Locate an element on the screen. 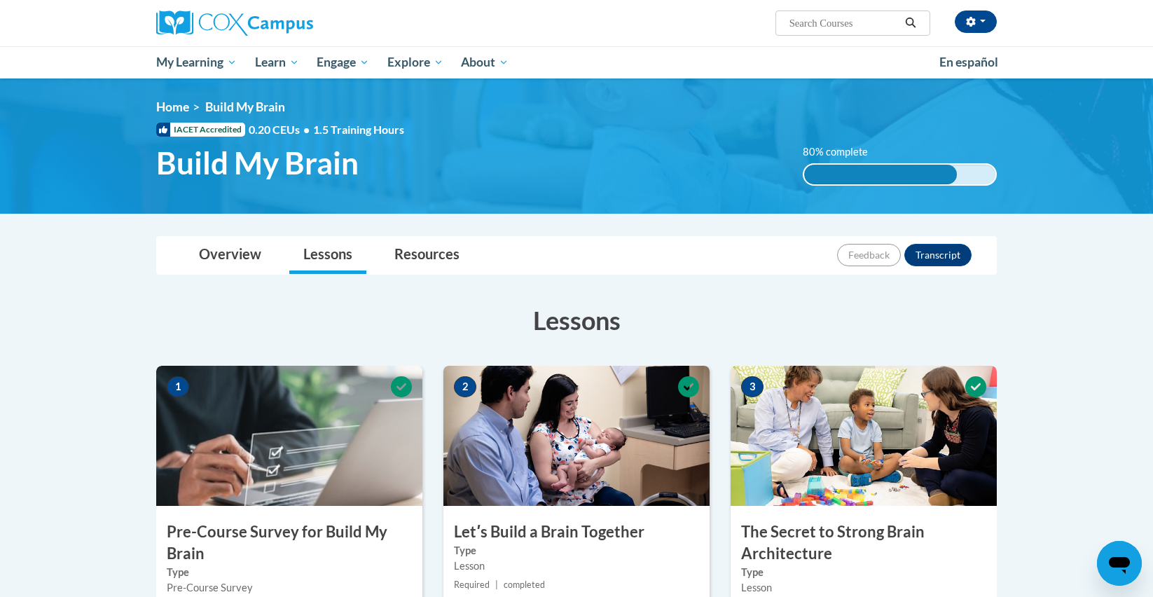 The height and width of the screenshot is (597, 1153). a: Overview is located at coordinates (230, 255).